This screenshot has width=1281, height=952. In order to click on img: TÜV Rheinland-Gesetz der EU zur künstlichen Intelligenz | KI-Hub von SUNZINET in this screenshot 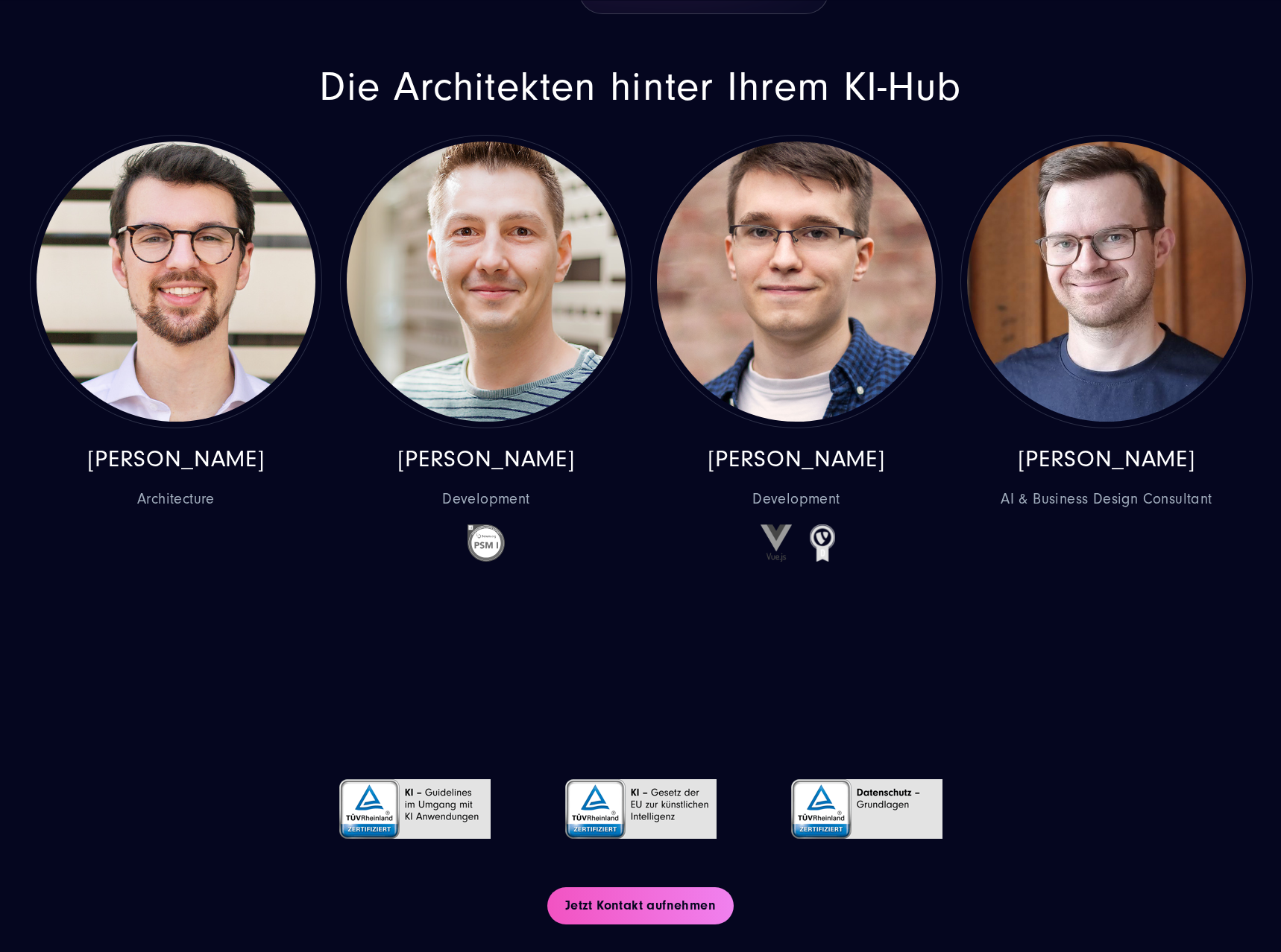, I will do `click(640, 809)`.